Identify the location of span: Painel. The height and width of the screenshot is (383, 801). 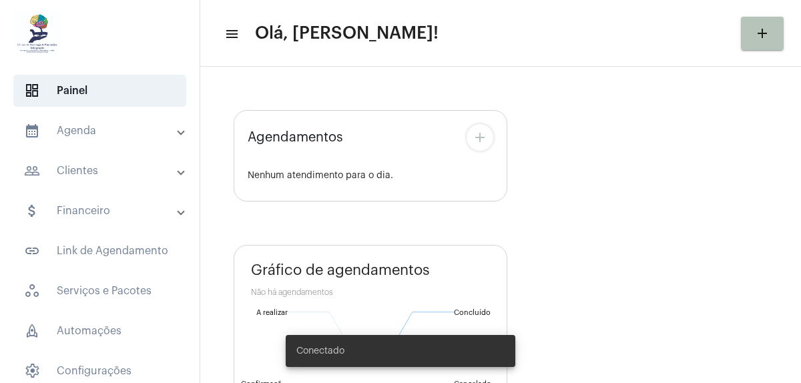
(99, 91).